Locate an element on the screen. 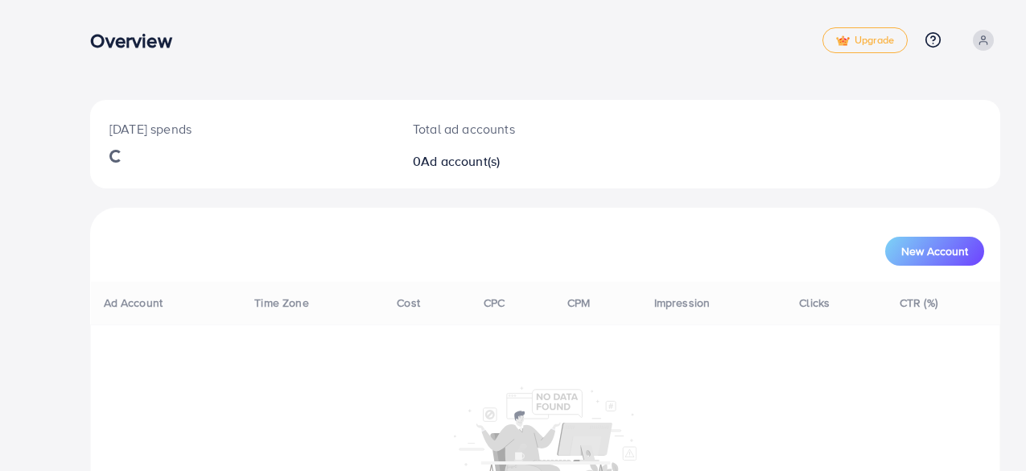 This screenshot has height=471, width=1026. img: tick is located at coordinates (842, 41).